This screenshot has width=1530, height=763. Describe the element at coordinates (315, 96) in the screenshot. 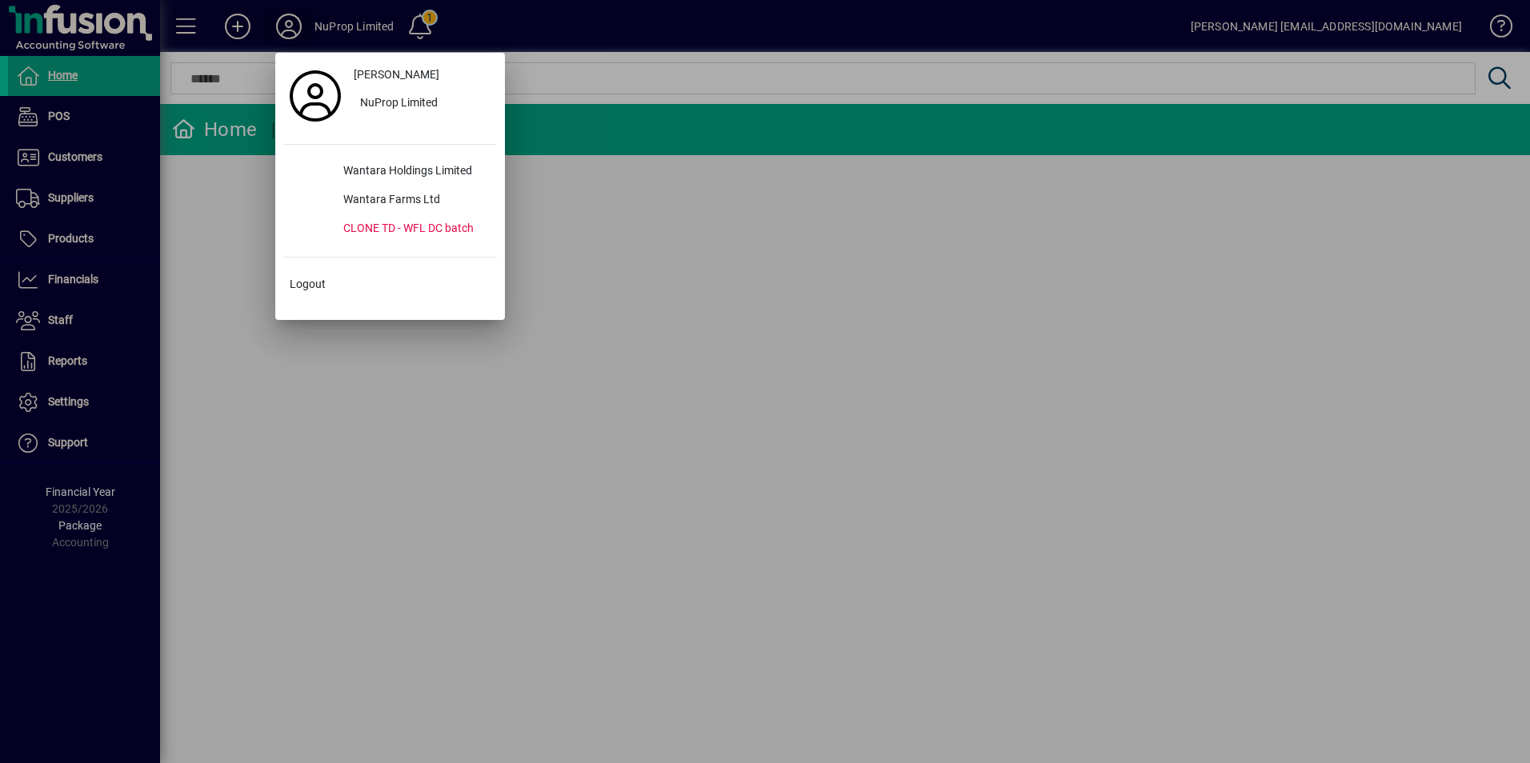

I see `a: Profile` at that location.